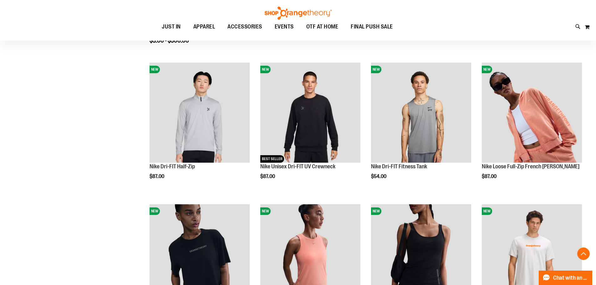 The width and height of the screenshot is (596, 285). What do you see at coordinates (200, 113) in the screenshot?
I see `img: Nike Dri-FIT Half-Zip` at bounding box center [200, 113].